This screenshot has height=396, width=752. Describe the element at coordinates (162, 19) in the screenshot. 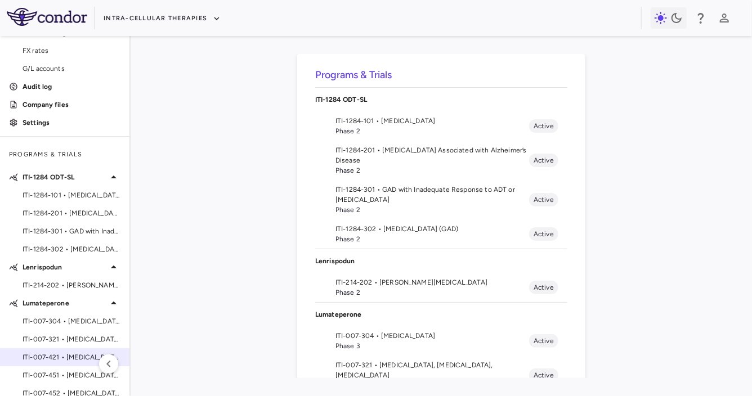

I see `button: Intra-Cellular Therapies` at that location.